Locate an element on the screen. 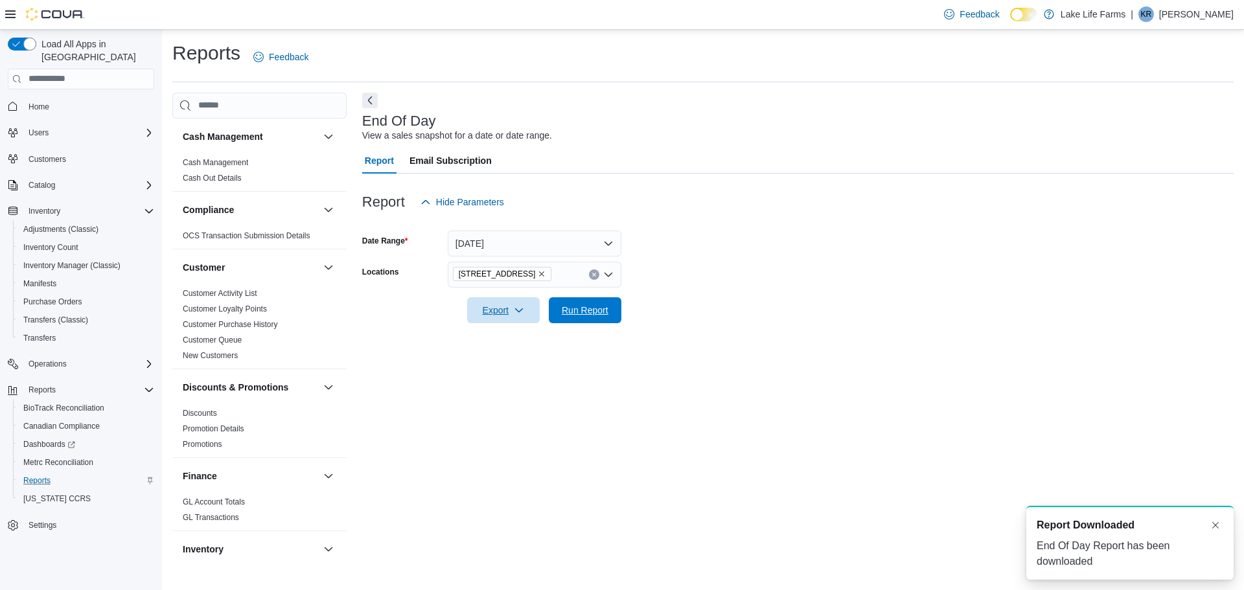 This screenshot has height=590, width=1244. div: End Of Day Report has been downloaded is located at coordinates (1130, 554).